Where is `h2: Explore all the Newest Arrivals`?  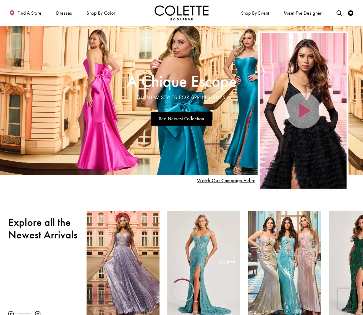 h2: Explore all the Newest Arrivals is located at coordinates (43, 229).